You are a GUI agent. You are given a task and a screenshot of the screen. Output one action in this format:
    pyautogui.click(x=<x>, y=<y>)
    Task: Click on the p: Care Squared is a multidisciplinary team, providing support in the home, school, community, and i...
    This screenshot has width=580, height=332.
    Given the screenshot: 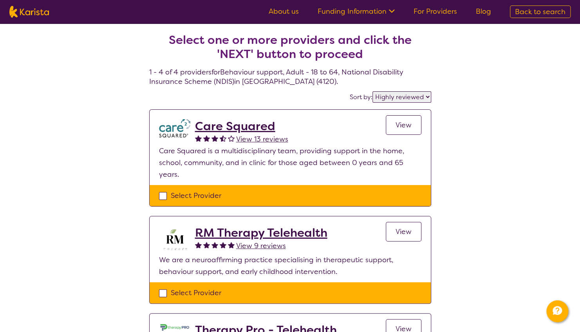 What is the action you would take?
    pyautogui.click(x=290, y=162)
    